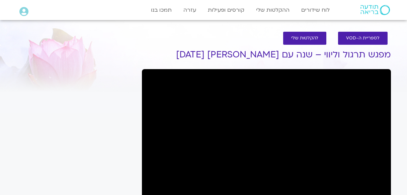 This screenshot has width=407, height=195. What do you see at coordinates (363, 38) in the screenshot?
I see `a: לספריית ה-VOD` at bounding box center [363, 38].